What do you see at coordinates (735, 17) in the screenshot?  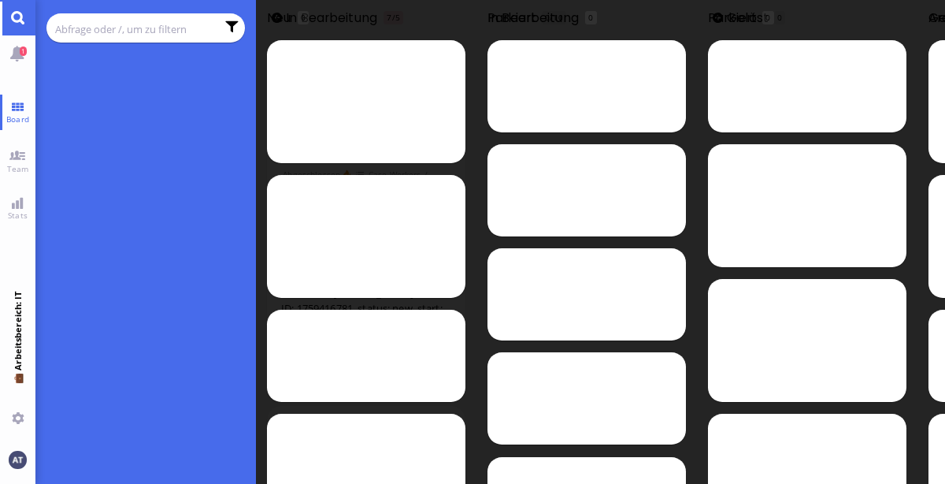 I see `span: Parkiert` at bounding box center [735, 17].